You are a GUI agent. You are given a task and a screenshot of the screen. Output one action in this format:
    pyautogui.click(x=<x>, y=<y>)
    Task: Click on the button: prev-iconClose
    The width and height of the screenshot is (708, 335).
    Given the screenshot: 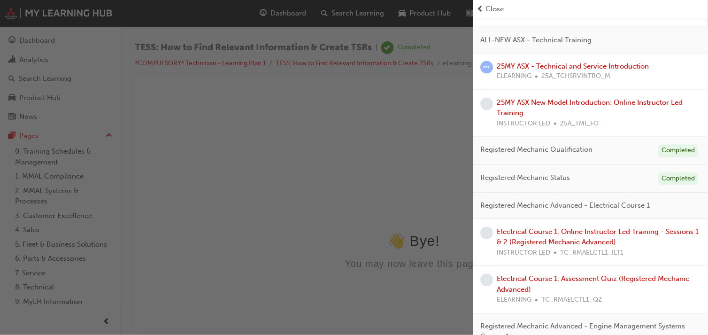 What is the action you would take?
    pyautogui.click(x=591, y=9)
    